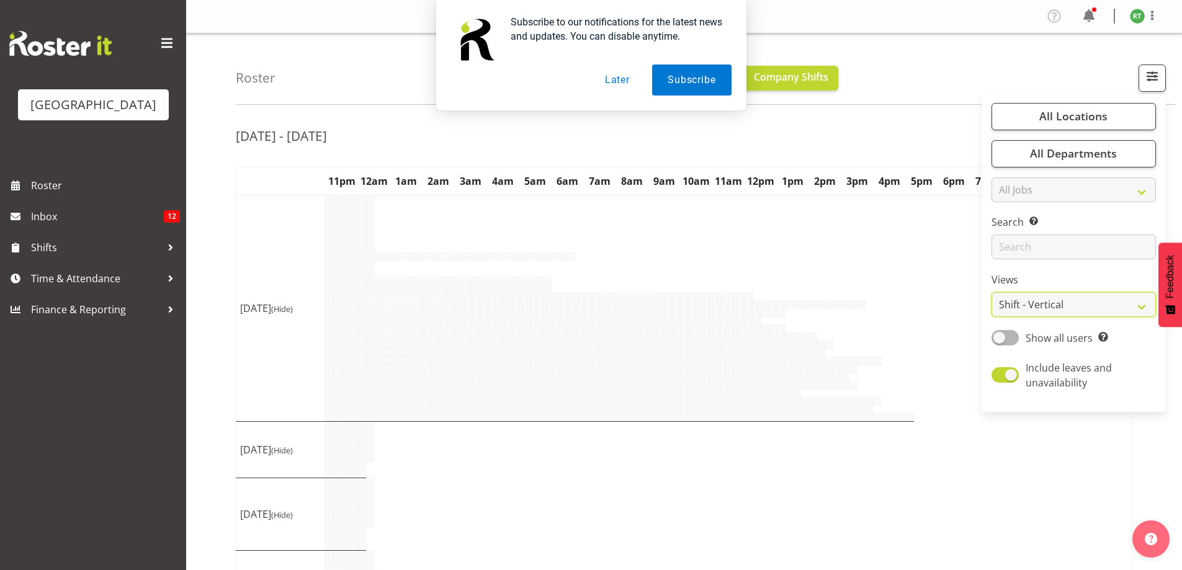  Describe the element at coordinates (1073, 153) in the screenshot. I see `span: All Departments` at that location.